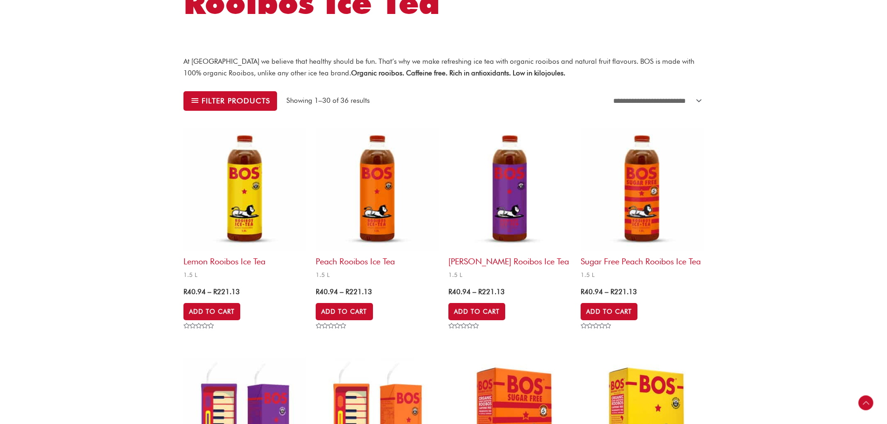  Describe the element at coordinates (477, 312) in the screenshot. I see `a: Select options for “Berry Rooibos Ice Tea”` at that location.